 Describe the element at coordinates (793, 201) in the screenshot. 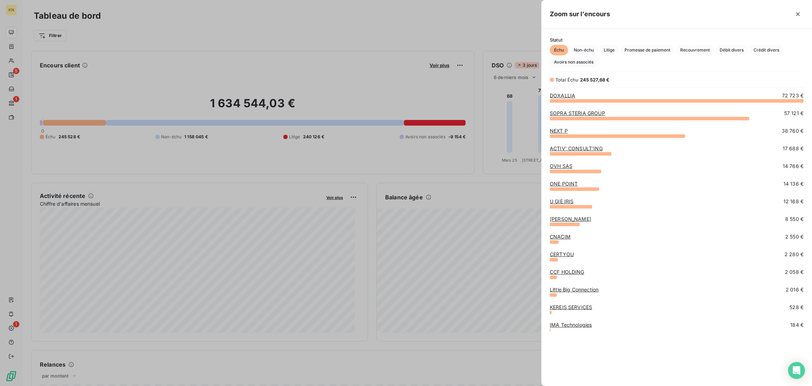

I see `span: 12 168 €` at that location.